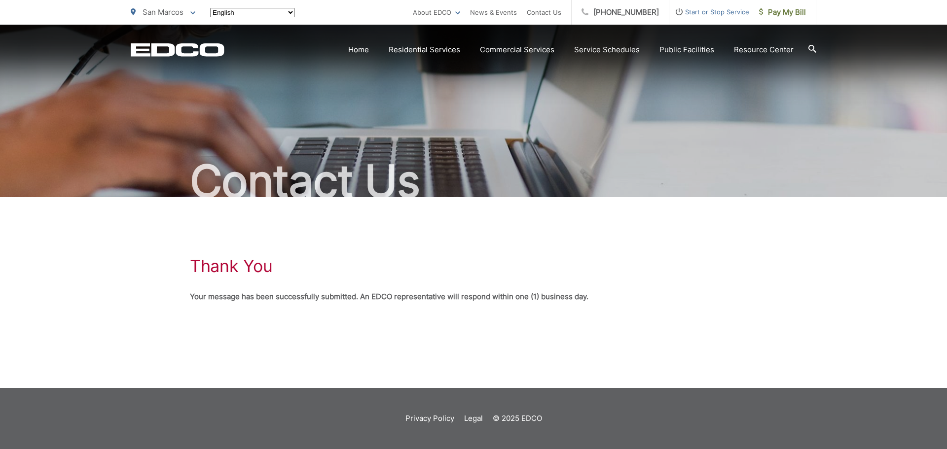 Image resolution: width=947 pixels, height=449 pixels. I want to click on a: Residential Services, so click(424, 50).